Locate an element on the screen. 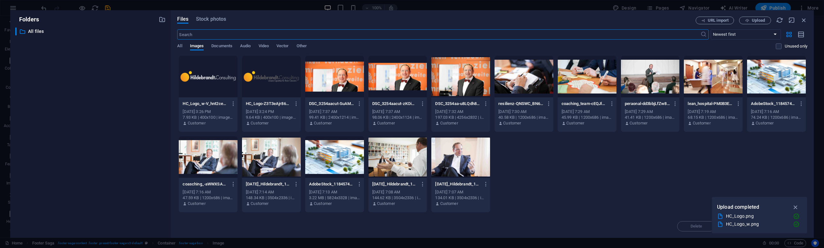  i: Minimize is located at coordinates (792, 20).